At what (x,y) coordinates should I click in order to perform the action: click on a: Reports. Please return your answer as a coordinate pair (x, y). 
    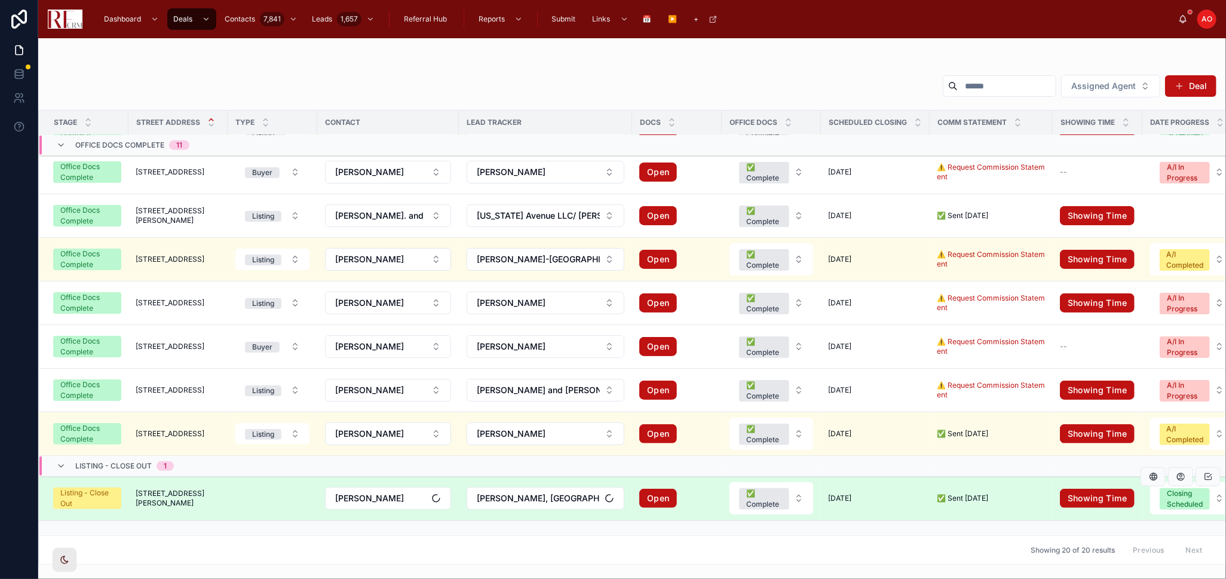
    Looking at the image, I should click on (501, 19).